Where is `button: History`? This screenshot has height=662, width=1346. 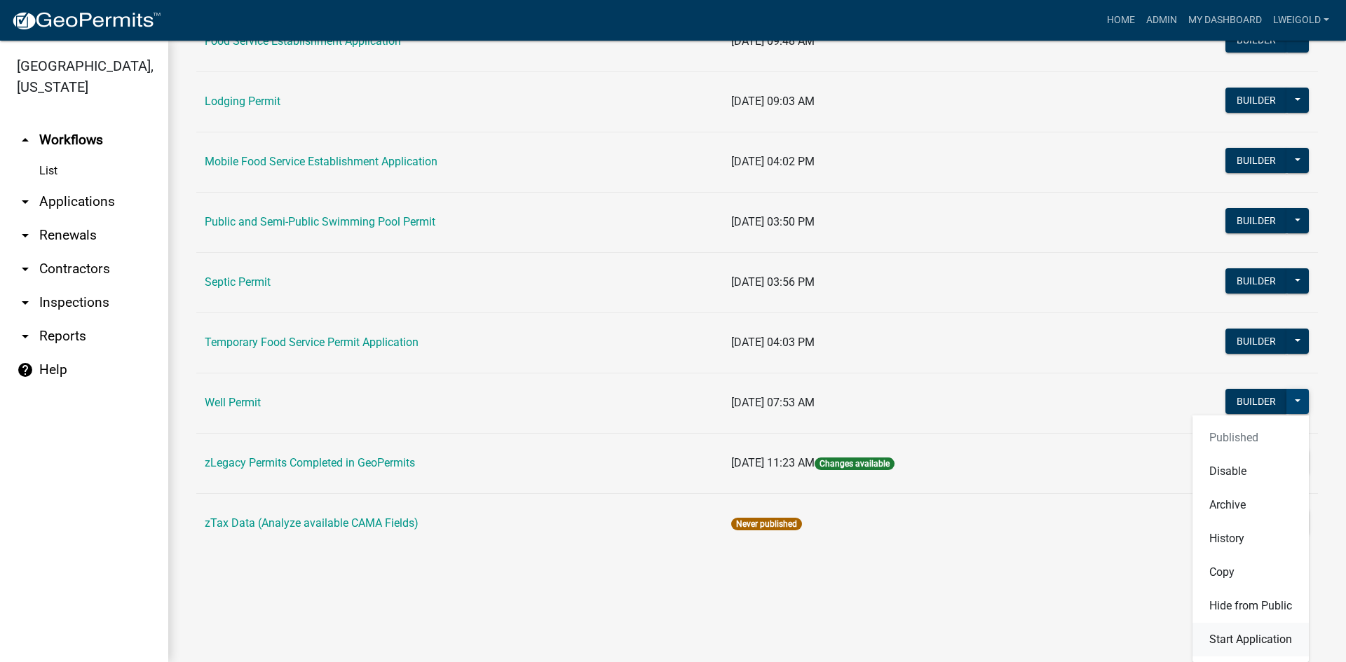 button: History is located at coordinates (1251, 539).